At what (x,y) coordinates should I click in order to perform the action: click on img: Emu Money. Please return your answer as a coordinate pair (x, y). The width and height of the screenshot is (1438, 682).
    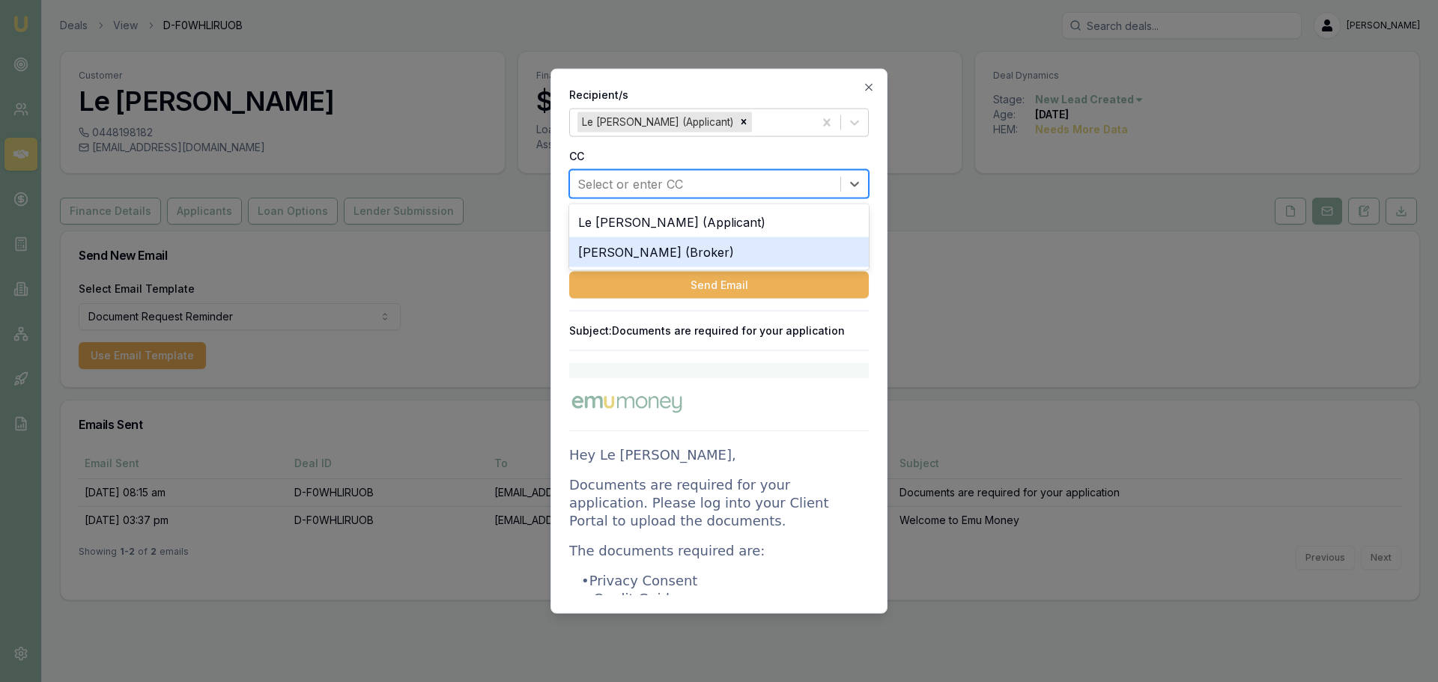
    Looking at the image, I should click on (627, 404).